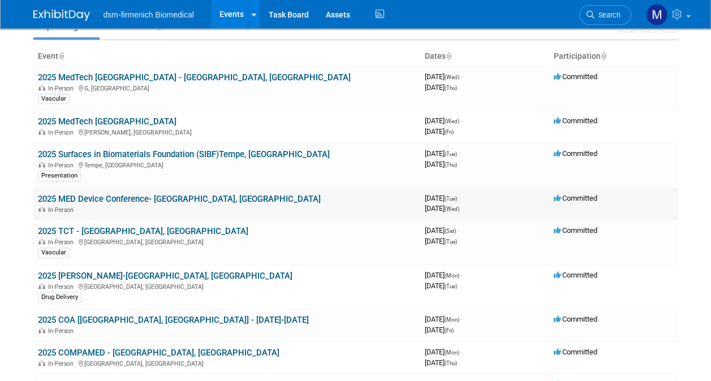 The height and width of the screenshot is (381, 711). I want to click on span: dsm-firmenich Biomedical, so click(149, 15).